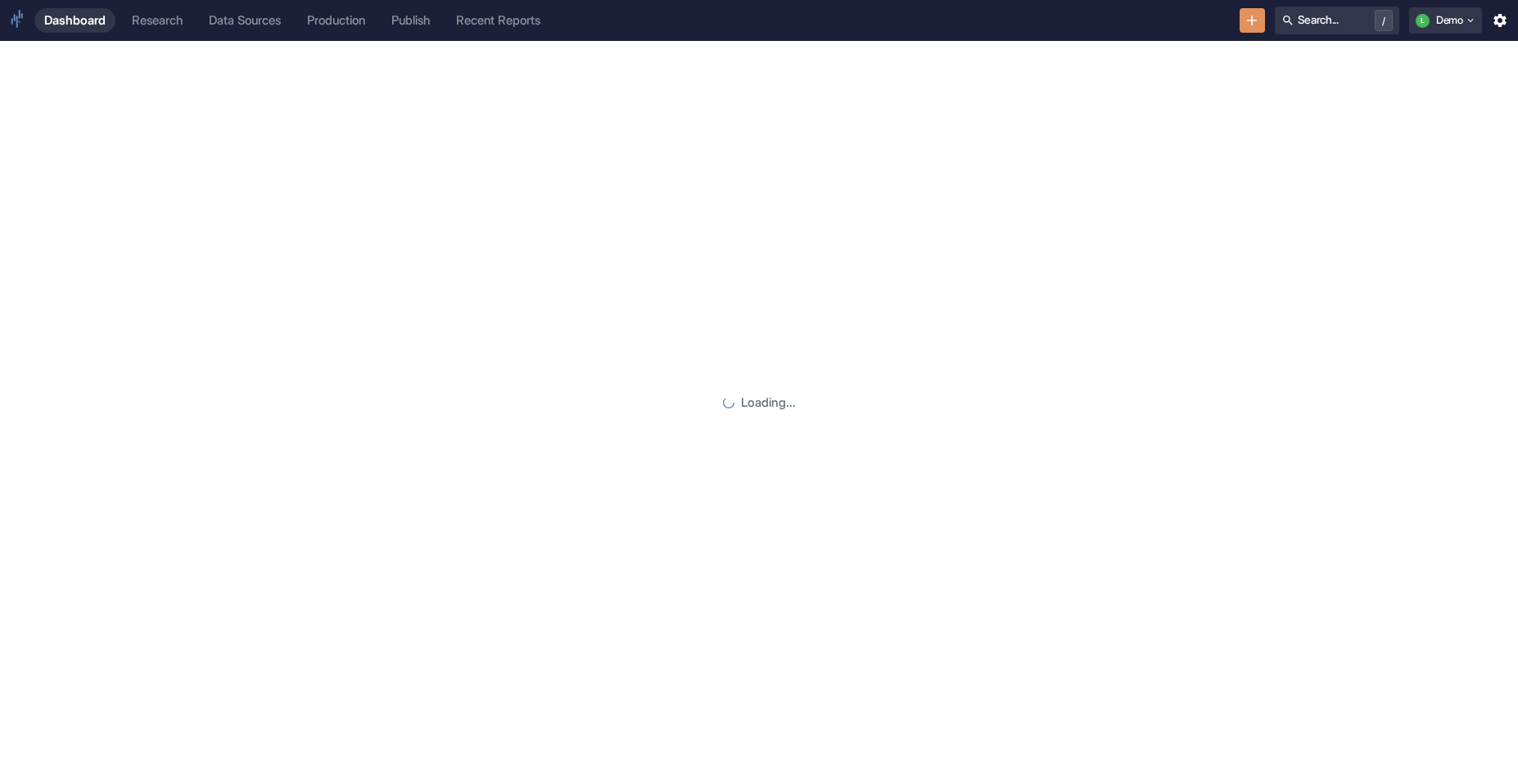  Describe the element at coordinates (498, 21) in the screenshot. I see `a: Recent Reports` at that location.